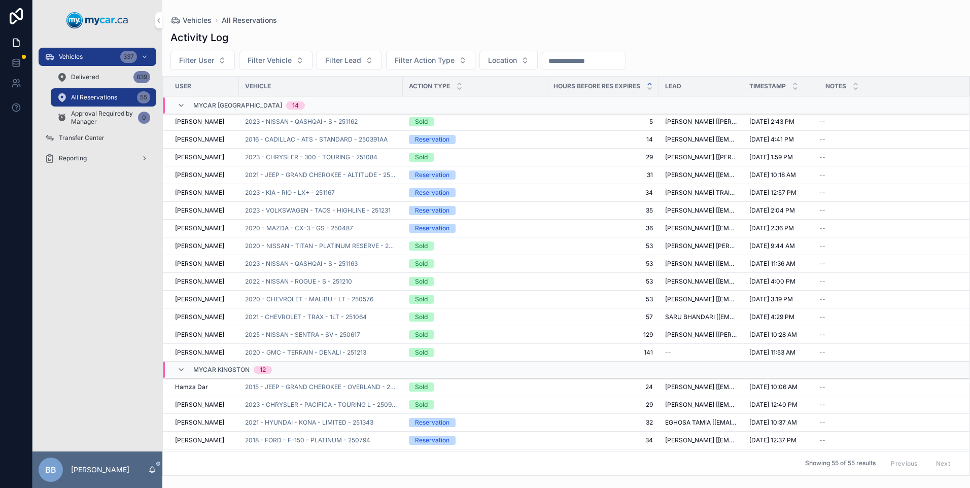  I want to click on a: 2018 - FORD - F-150 - PLATINUM - 250794, so click(308, 441).